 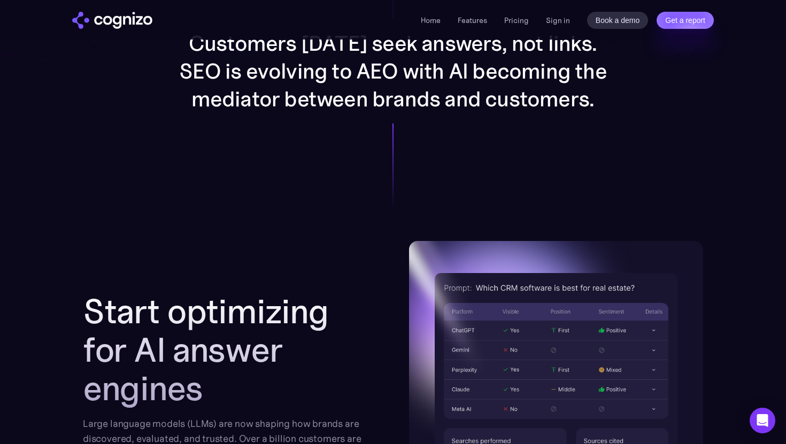 What do you see at coordinates (430, 20) in the screenshot?
I see `a: Home` at bounding box center [430, 20].